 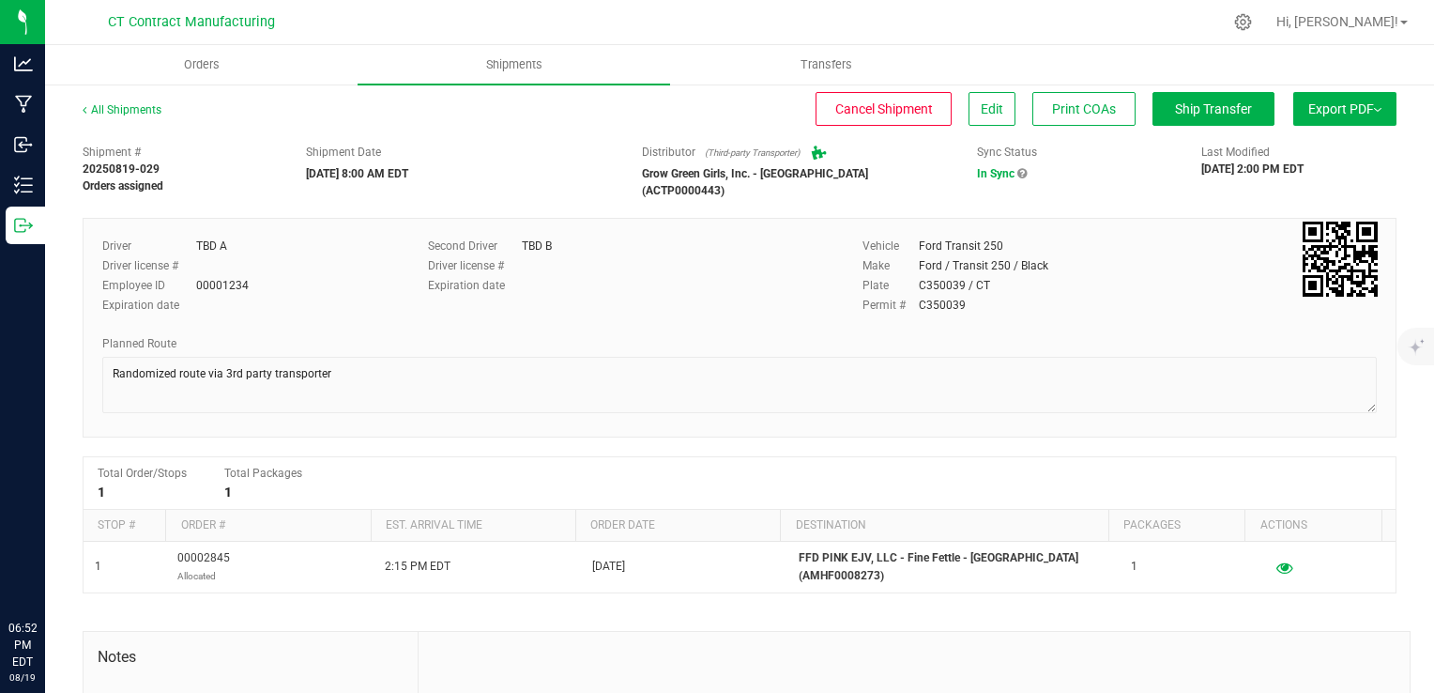 I want to click on th: Est. arrival time, so click(x=473, y=526).